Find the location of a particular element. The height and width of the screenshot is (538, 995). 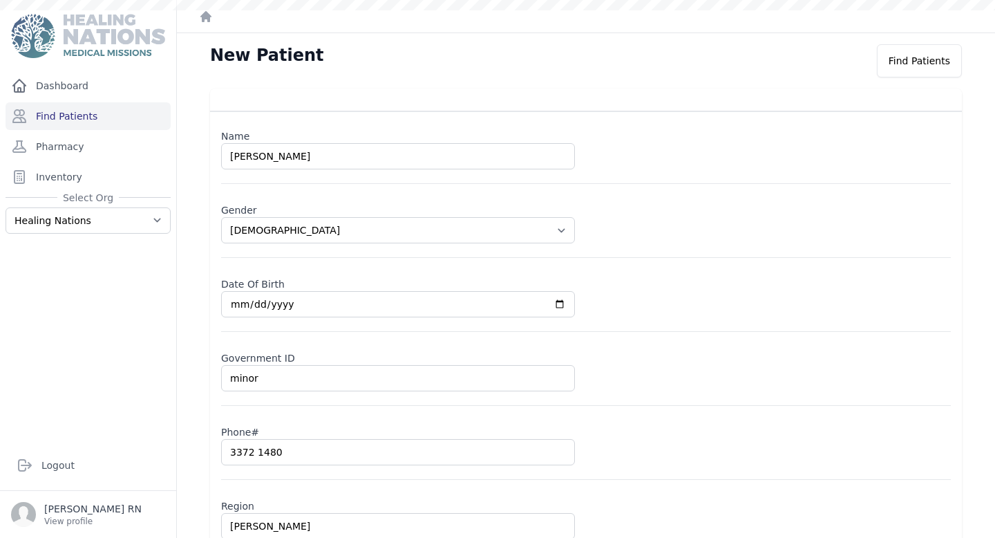

a: Find Patients is located at coordinates (88, 116).